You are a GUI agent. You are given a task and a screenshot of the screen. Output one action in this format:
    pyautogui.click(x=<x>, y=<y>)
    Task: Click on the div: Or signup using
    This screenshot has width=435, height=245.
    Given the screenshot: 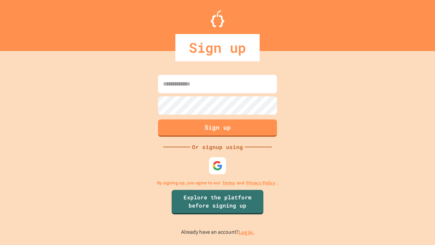 What is the action you would take?
    pyautogui.click(x=217, y=147)
    